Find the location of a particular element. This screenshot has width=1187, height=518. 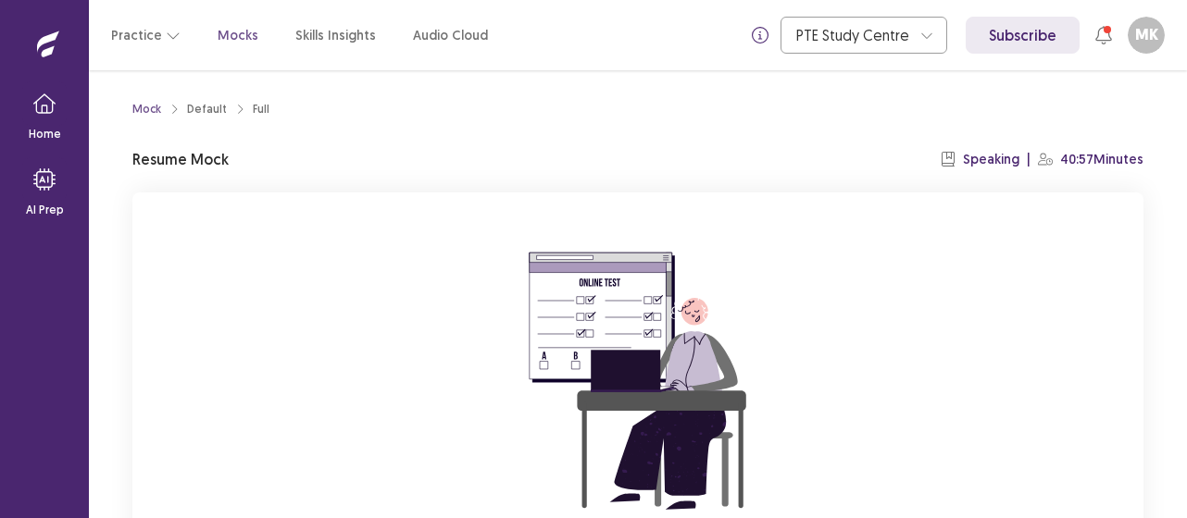

p: Home is located at coordinates (44, 134).